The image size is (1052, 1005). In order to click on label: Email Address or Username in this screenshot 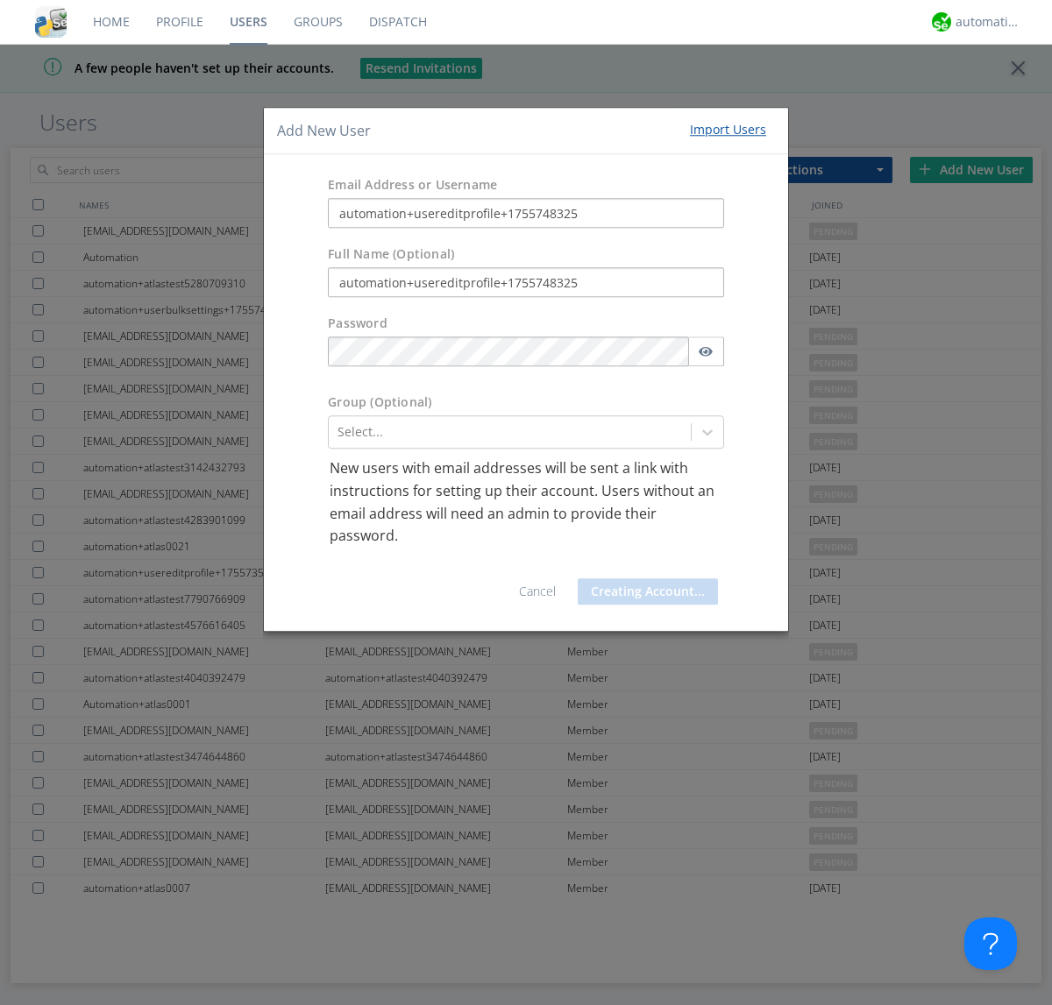, I will do `click(412, 186)`.